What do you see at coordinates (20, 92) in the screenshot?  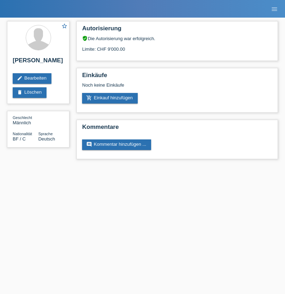 I see `i: delete` at bounding box center [20, 92].